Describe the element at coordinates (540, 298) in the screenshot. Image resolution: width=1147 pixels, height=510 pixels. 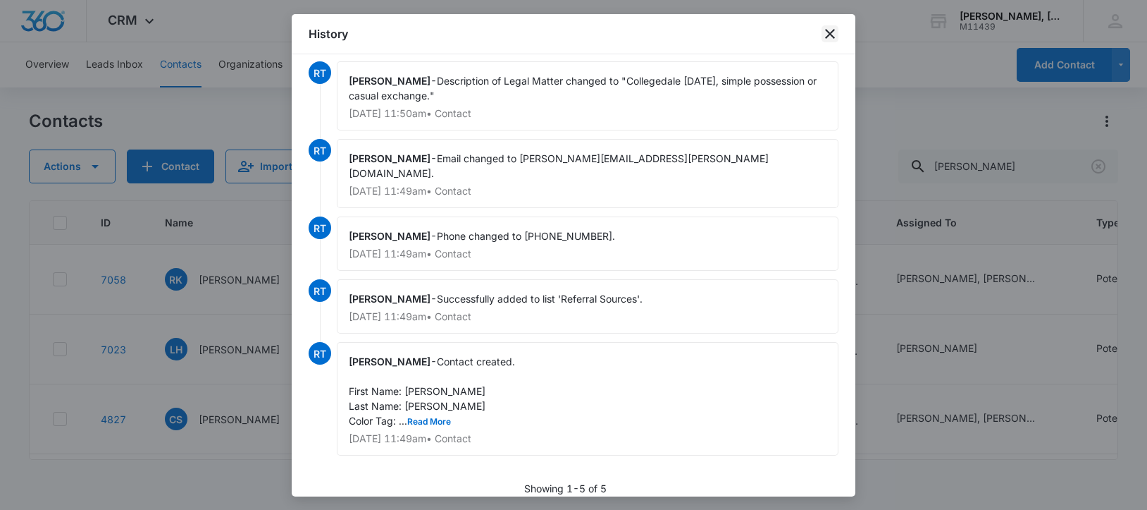
I see `span: Successfully added to list 'Referral Sources'.` at that location.